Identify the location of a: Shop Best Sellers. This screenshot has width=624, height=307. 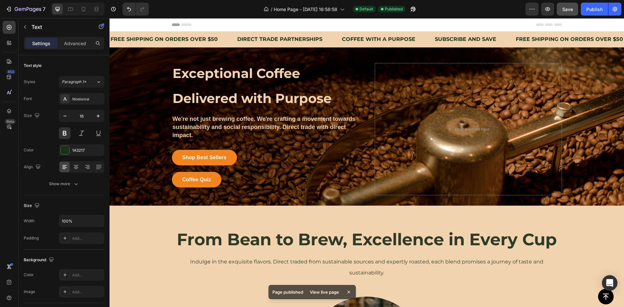
(95, 139).